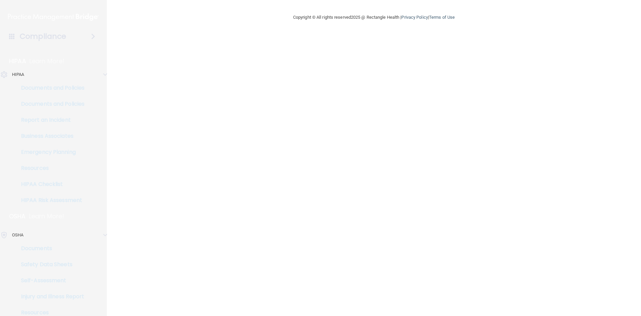  Describe the element at coordinates (50, 264) in the screenshot. I see `p: Safety Data Sheets` at that location.